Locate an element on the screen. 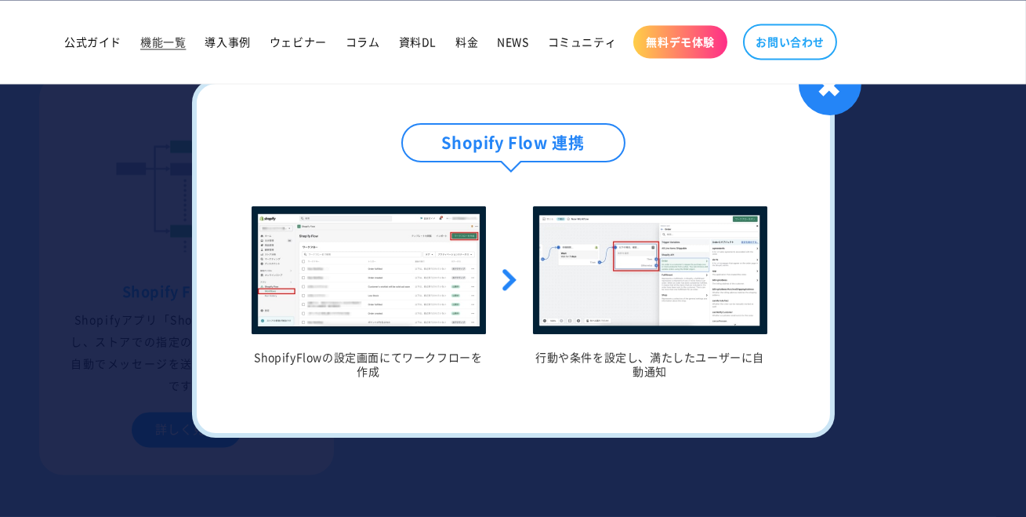  a: 機能一覧 is located at coordinates (163, 42).